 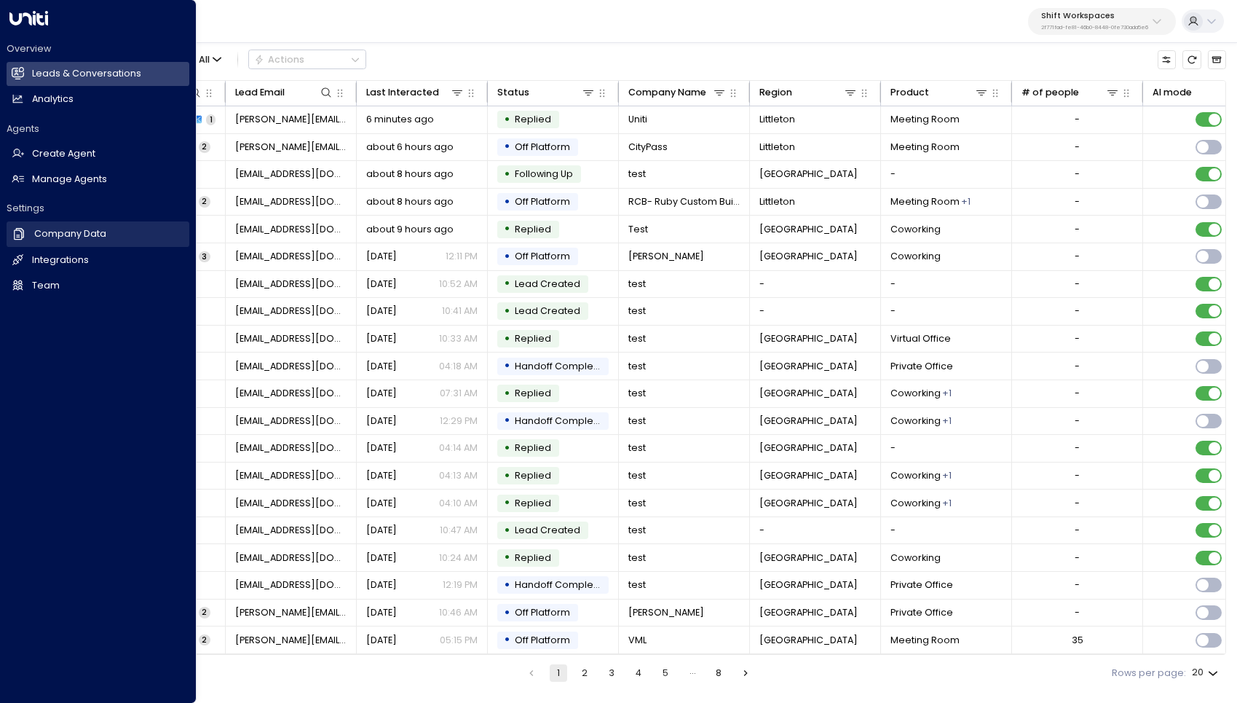 What do you see at coordinates (648, 147) in the screenshot?
I see `span: CityPass` at bounding box center [648, 147].